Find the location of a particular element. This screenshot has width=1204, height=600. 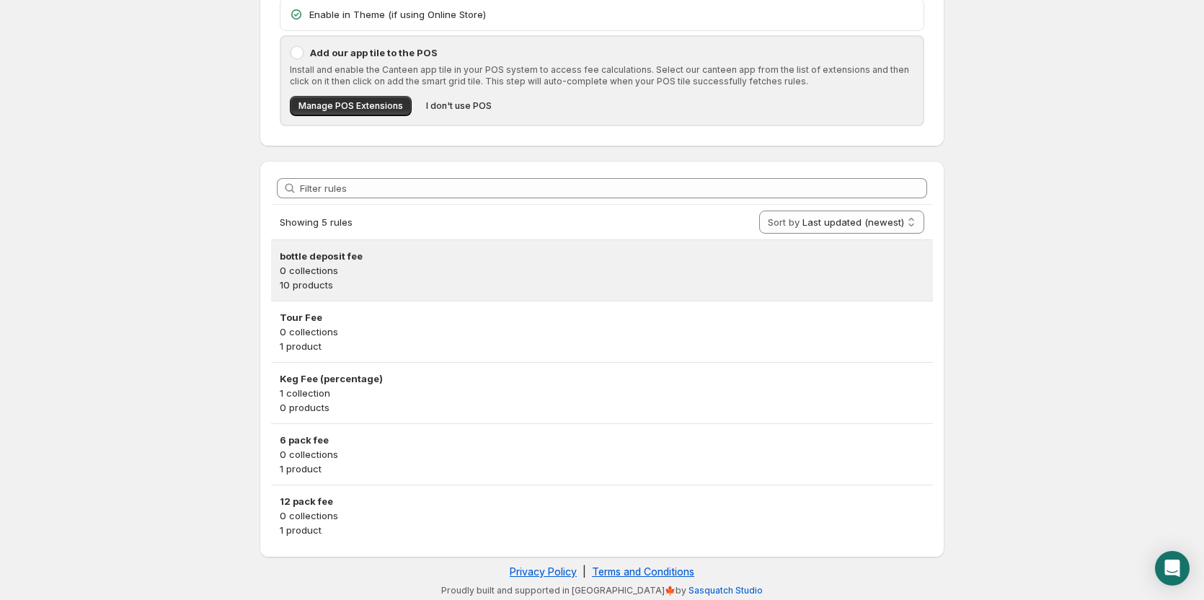

button: I don't use POS is located at coordinates (458, 106).